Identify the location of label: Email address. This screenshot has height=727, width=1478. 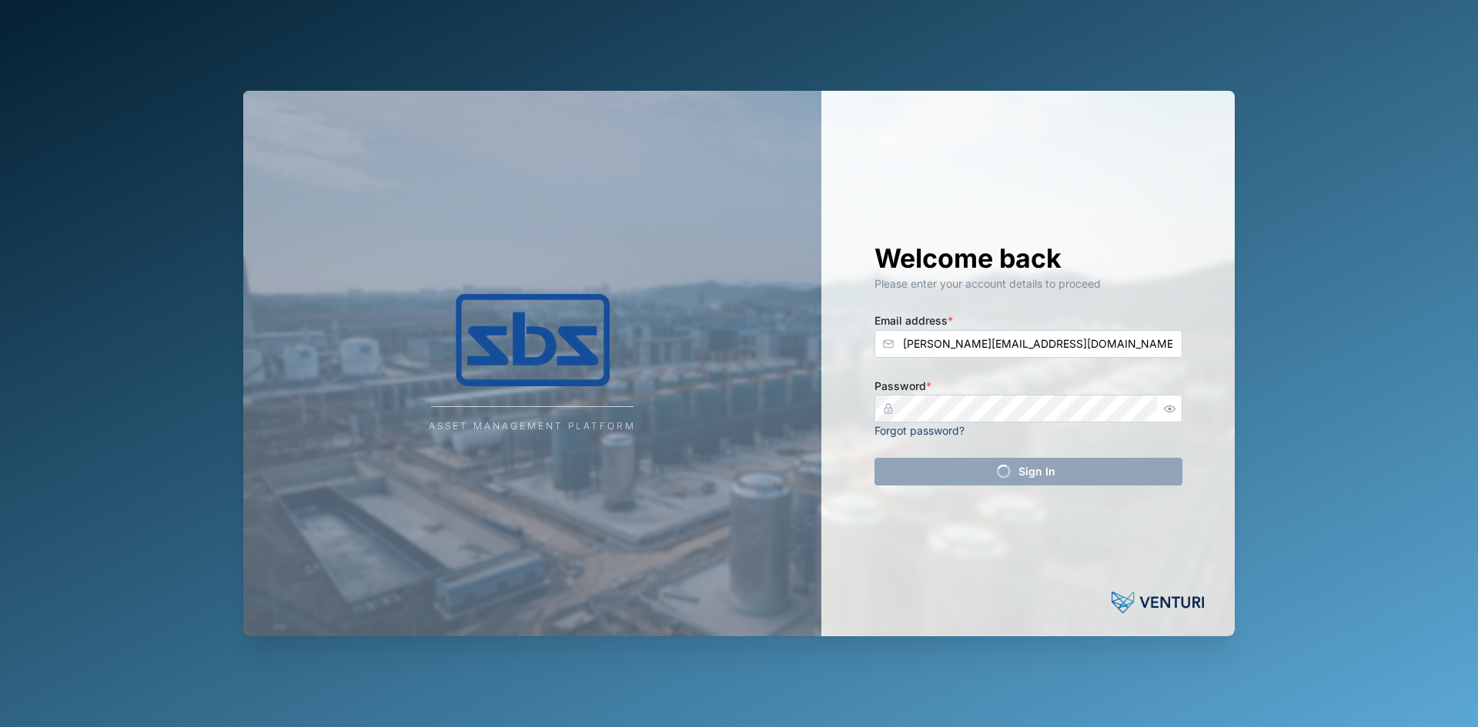
(914, 321).